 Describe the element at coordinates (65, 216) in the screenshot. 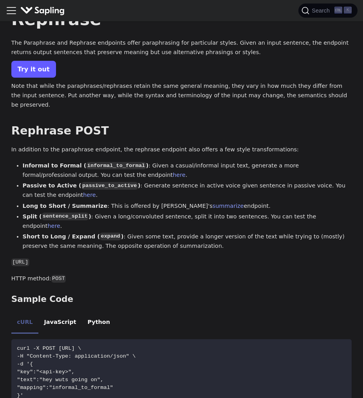

I see `code: sentence_split` at that location.